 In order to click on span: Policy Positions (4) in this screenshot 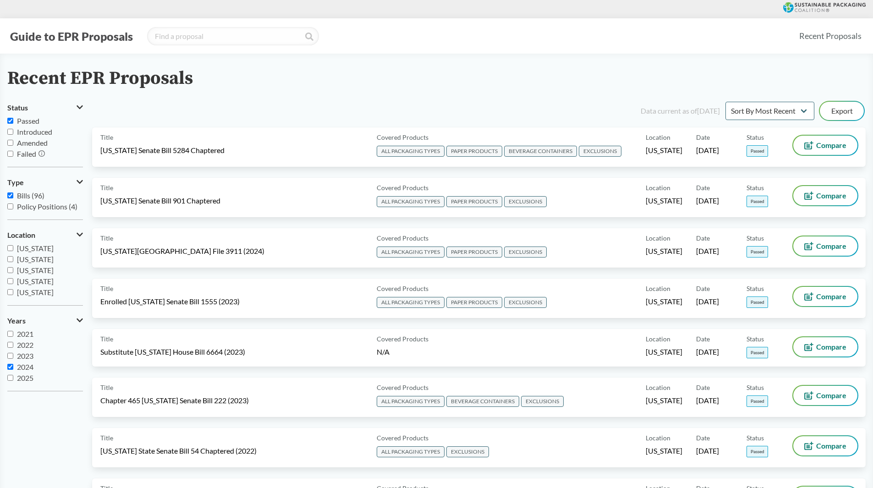, I will do `click(47, 206)`.